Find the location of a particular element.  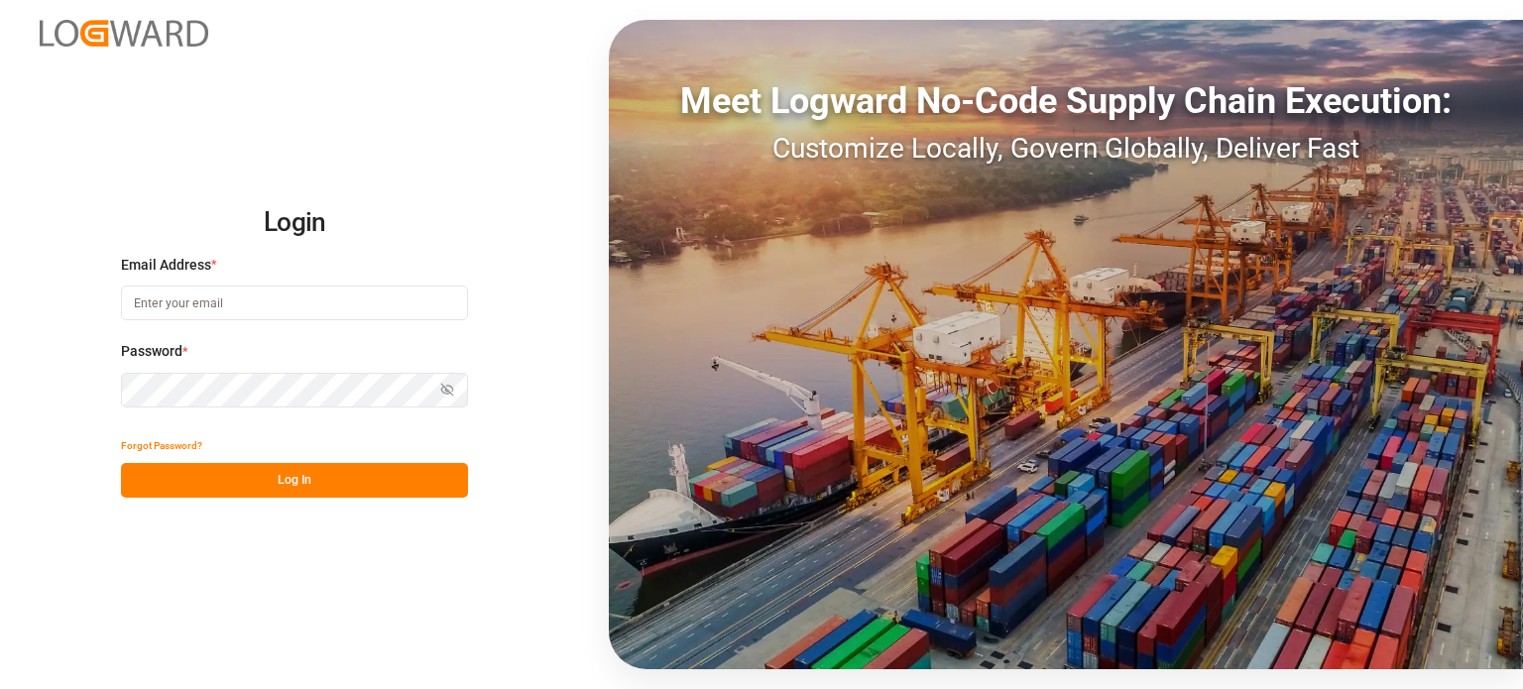

h2: Login is located at coordinates (294, 223).